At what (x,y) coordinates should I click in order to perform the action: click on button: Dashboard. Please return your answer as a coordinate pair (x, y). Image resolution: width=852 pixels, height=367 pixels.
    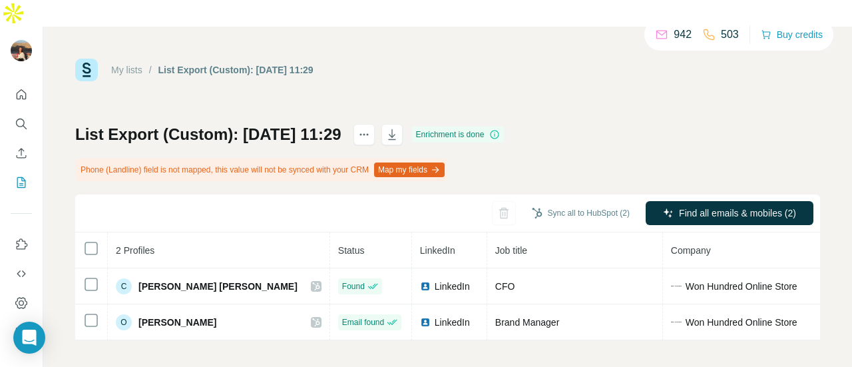
    Looking at the image, I should click on (21, 303).